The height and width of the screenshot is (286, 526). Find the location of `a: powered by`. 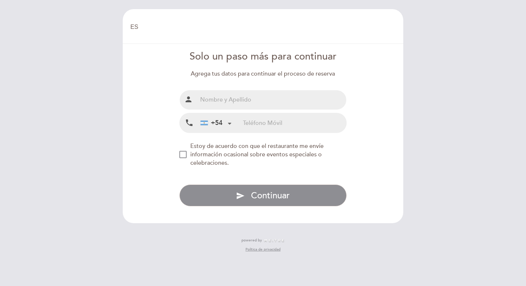

a: powered by is located at coordinates (263, 241).